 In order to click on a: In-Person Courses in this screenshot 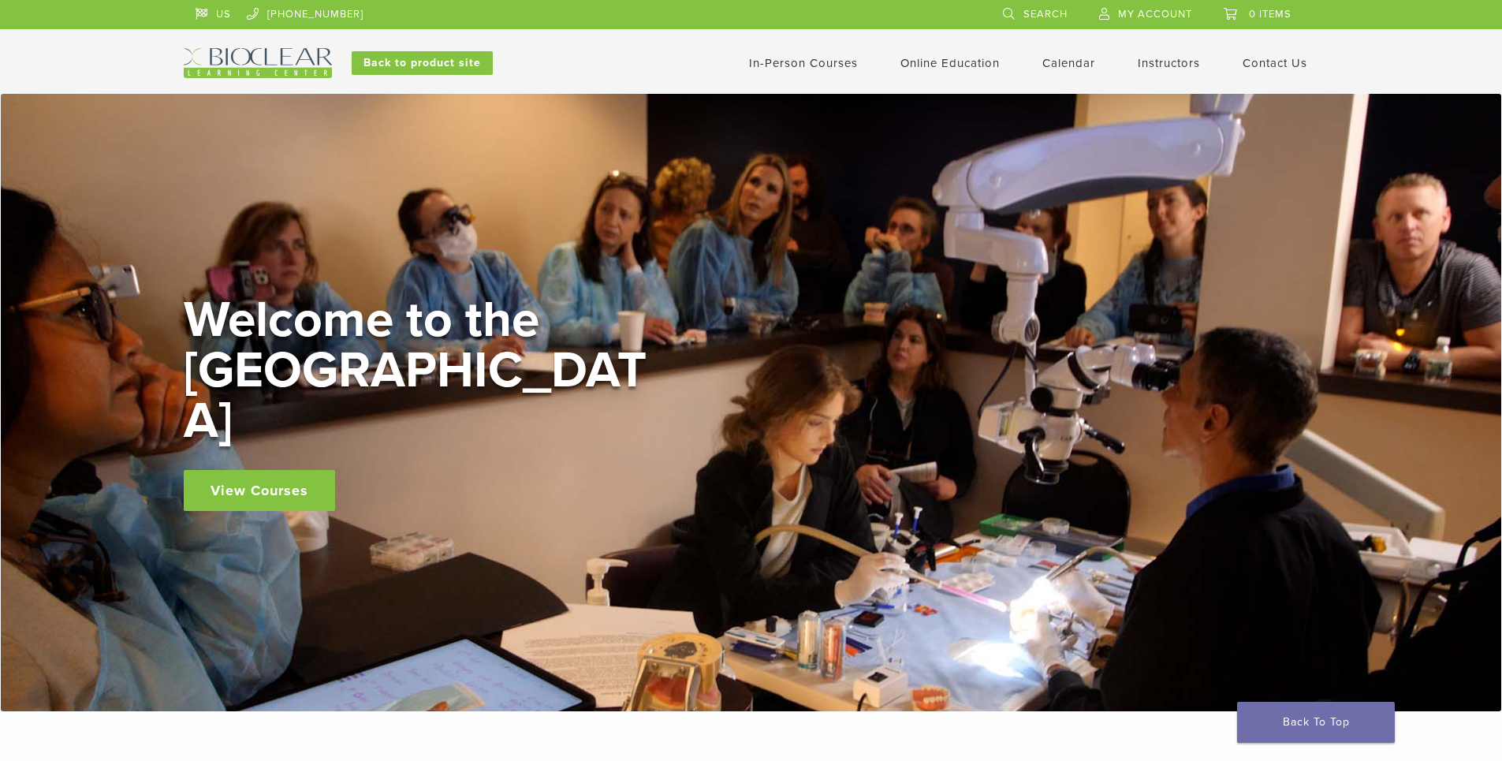, I will do `click(804, 63)`.